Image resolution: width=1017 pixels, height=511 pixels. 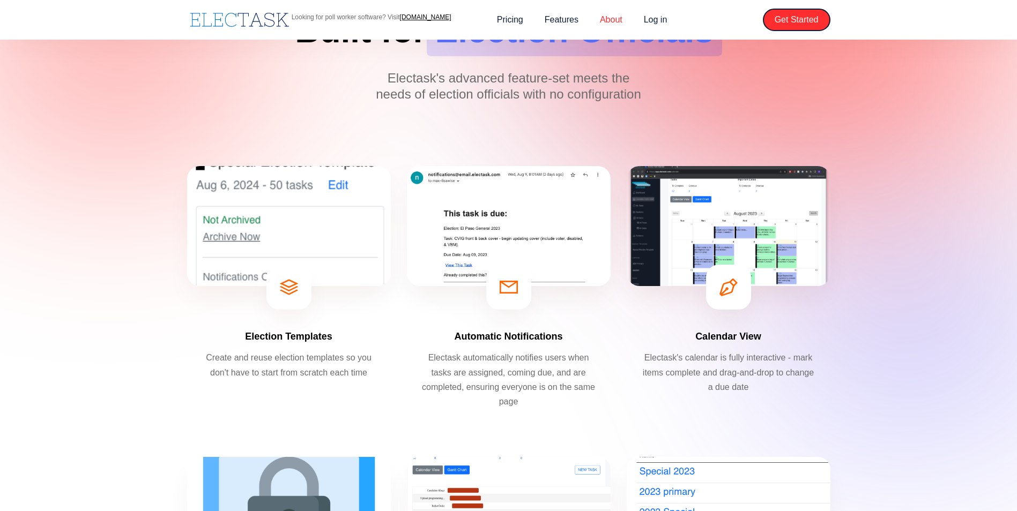 I want to click on h4: Automatic Notifications, so click(x=508, y=337).